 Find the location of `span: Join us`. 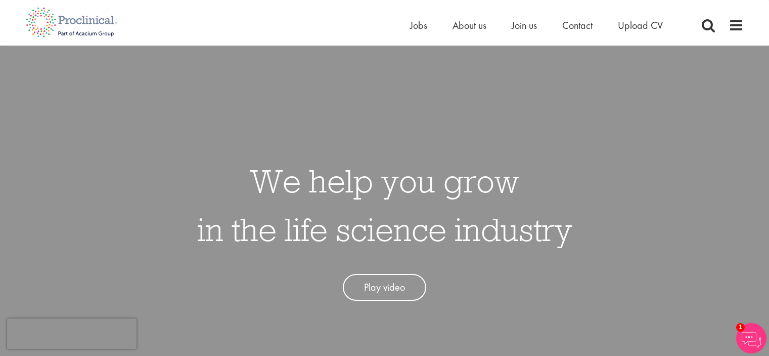

span: Join us is located at coordinates (525, 25).